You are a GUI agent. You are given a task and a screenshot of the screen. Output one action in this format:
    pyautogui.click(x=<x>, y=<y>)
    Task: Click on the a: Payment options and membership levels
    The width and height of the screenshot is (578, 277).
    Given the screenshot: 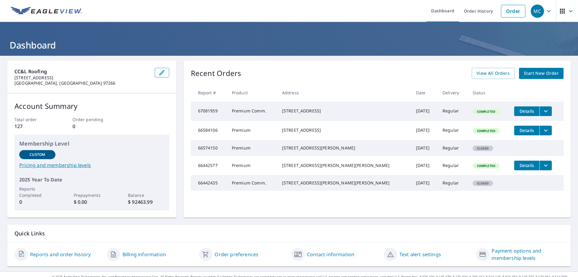 What is the action you would take?
    pyautogui.click(x=528, y=254)
    